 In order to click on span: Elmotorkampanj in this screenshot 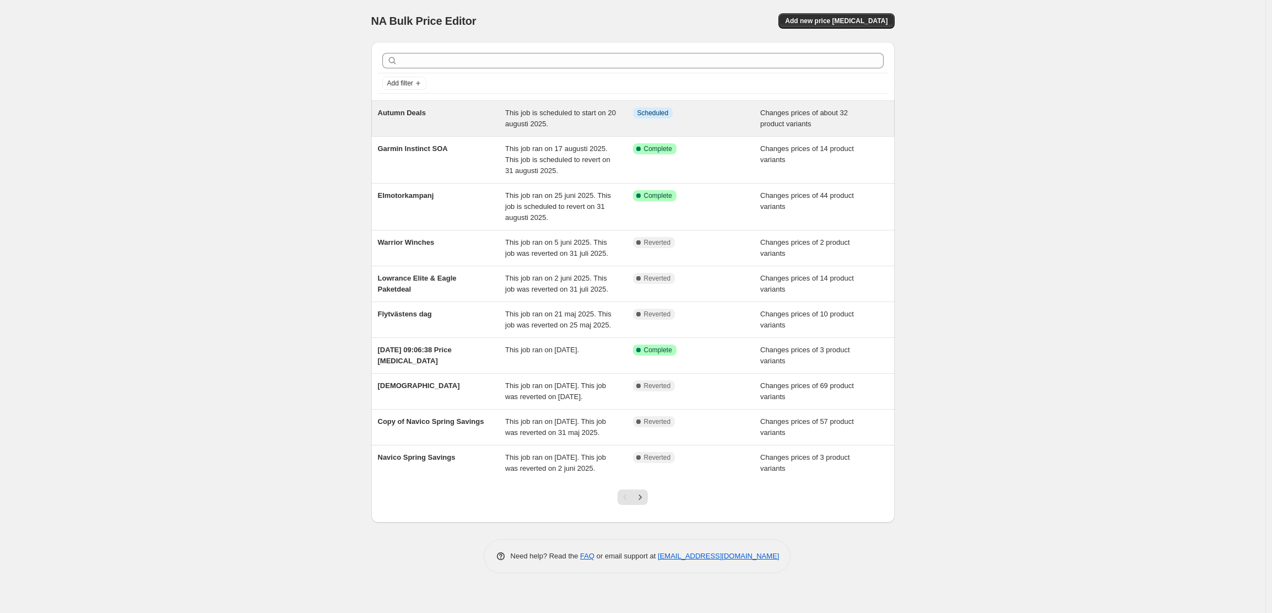, I will do `click(406, 195)`.